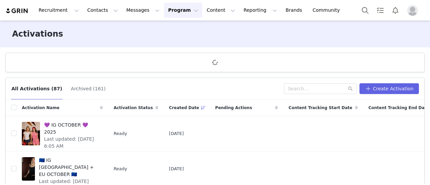 The image size is (430, 185). What do you see at coordinates (133, 108) in the screenshot?
I see `span: Activation Status` at bounding box center [133, 108].